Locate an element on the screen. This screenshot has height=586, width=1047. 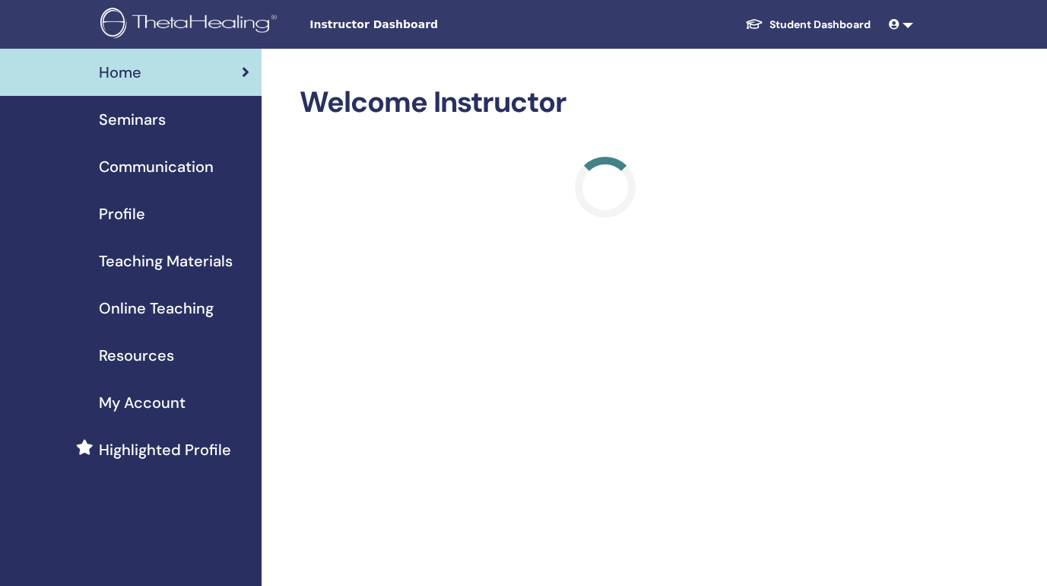
h2: Welcome Instructor is located at coordinates (605, 103).